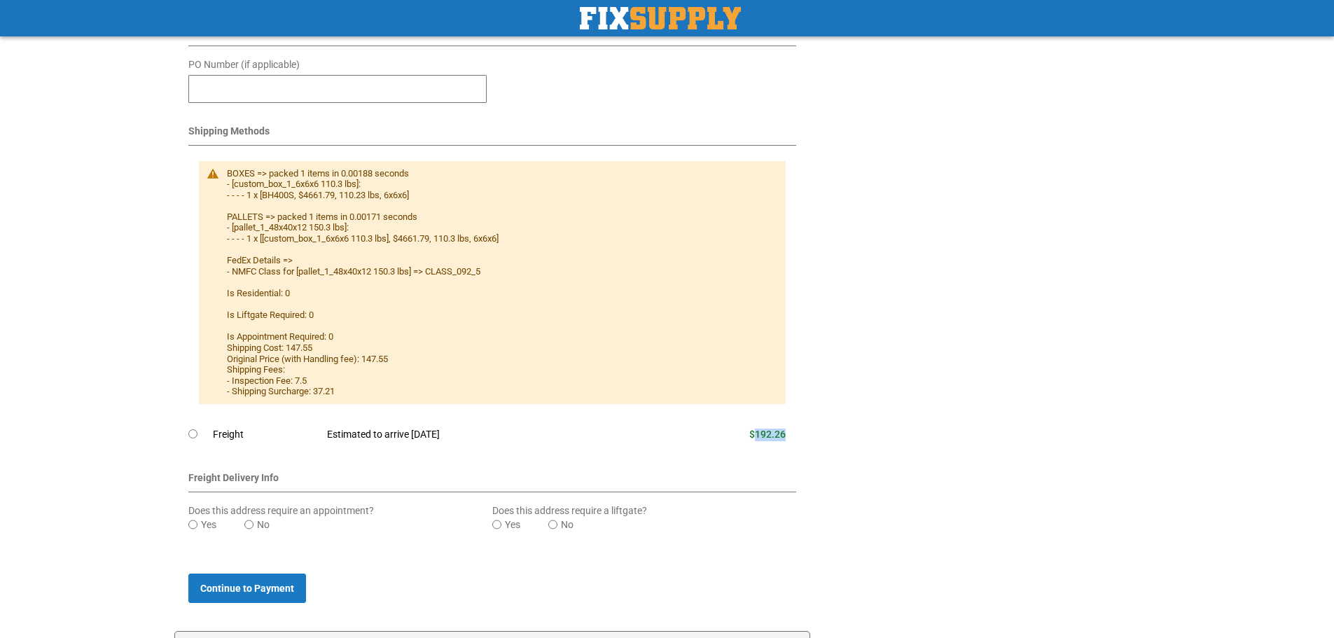  What do you see at coordinates (247, 588) in the screenshot?
I see `button: Continue to Payment` at bounding box center [247, 588].